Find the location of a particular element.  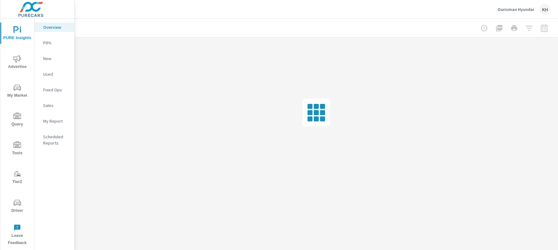

div: nav menu is located at coordinates (17, 134).